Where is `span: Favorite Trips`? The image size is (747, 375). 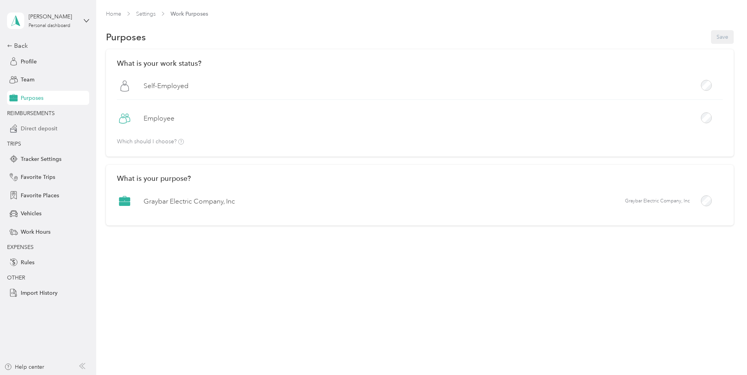
span: Favorite Trips is located at coordinates (38, 177).